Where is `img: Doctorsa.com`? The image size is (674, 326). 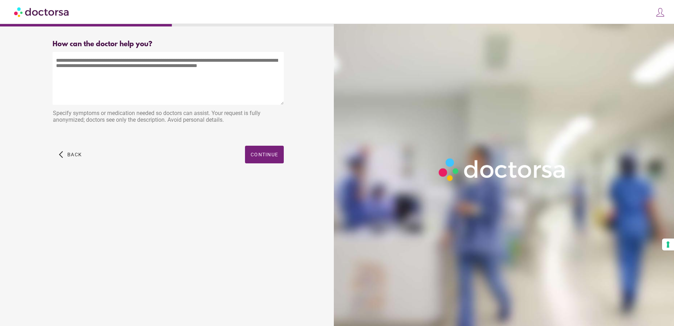
img: Doctorsa.com is located at coordinates (42, 12).